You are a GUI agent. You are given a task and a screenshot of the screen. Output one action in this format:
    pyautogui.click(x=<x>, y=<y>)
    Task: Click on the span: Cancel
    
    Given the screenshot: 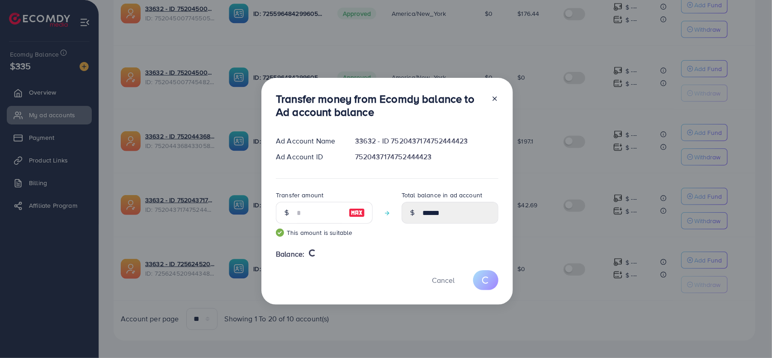 What is the action you would take?
    pyautogui.click(x=443, y=280)
    